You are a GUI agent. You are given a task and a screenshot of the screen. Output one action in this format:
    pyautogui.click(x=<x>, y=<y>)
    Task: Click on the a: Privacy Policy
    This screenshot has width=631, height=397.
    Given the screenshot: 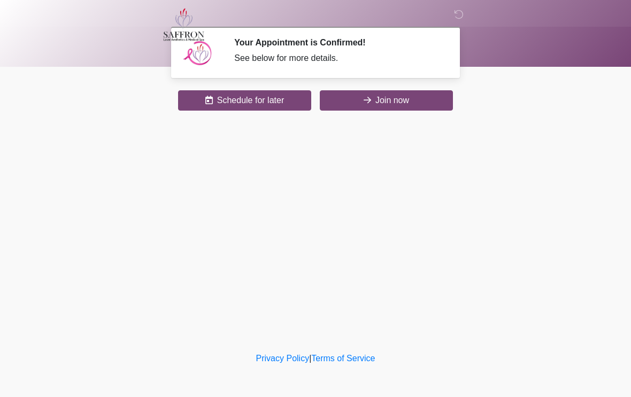 What is the action you would take?
    pyautogui.click(x=283, y=358)
    